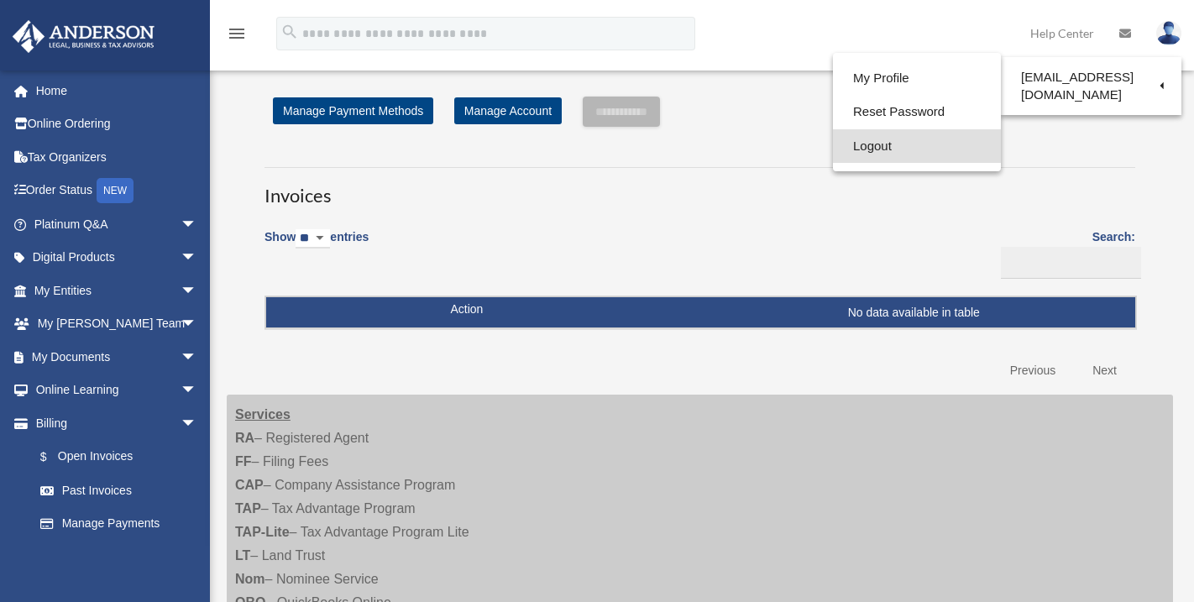 This screenshot has height=602, width=1194. I want to click on a: Order StatusNEW, so click(117, 191).